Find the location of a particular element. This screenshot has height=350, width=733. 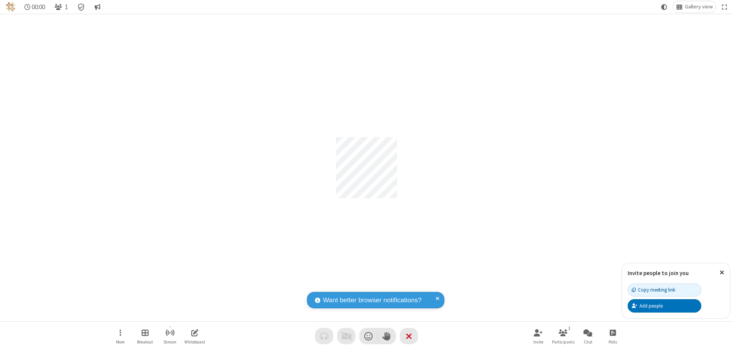

button: Add people is located at coordinates (665, 306).